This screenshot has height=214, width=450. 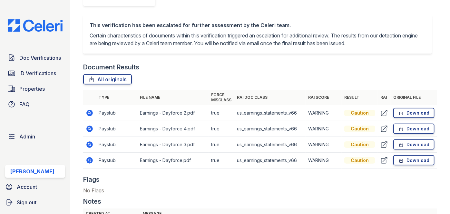 I want to click on td: Earnings - Dayforce 4.pdf, so click(x=173, y=129).